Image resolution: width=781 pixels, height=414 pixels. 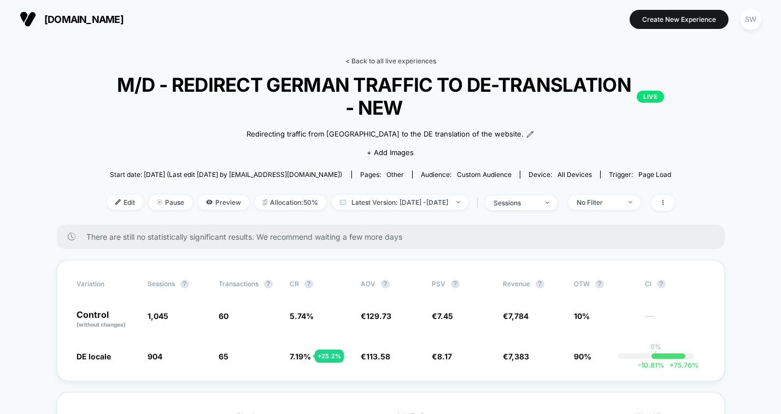 I want to click on div: Trigger:, so click(x=640, y=174).